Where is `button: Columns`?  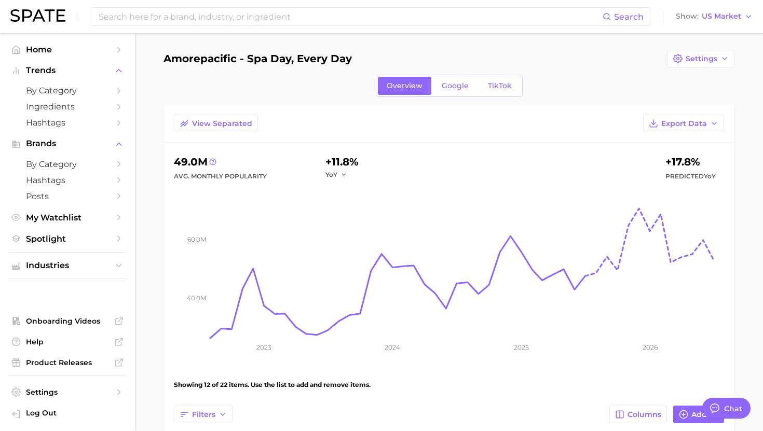 button: Columns is located at coordinates (638, 415).